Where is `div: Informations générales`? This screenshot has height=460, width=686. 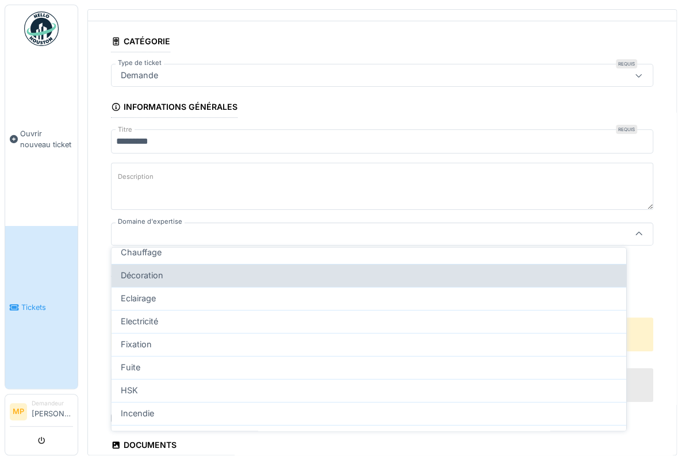
div: Informations générales is located at coordinates (174, 108).